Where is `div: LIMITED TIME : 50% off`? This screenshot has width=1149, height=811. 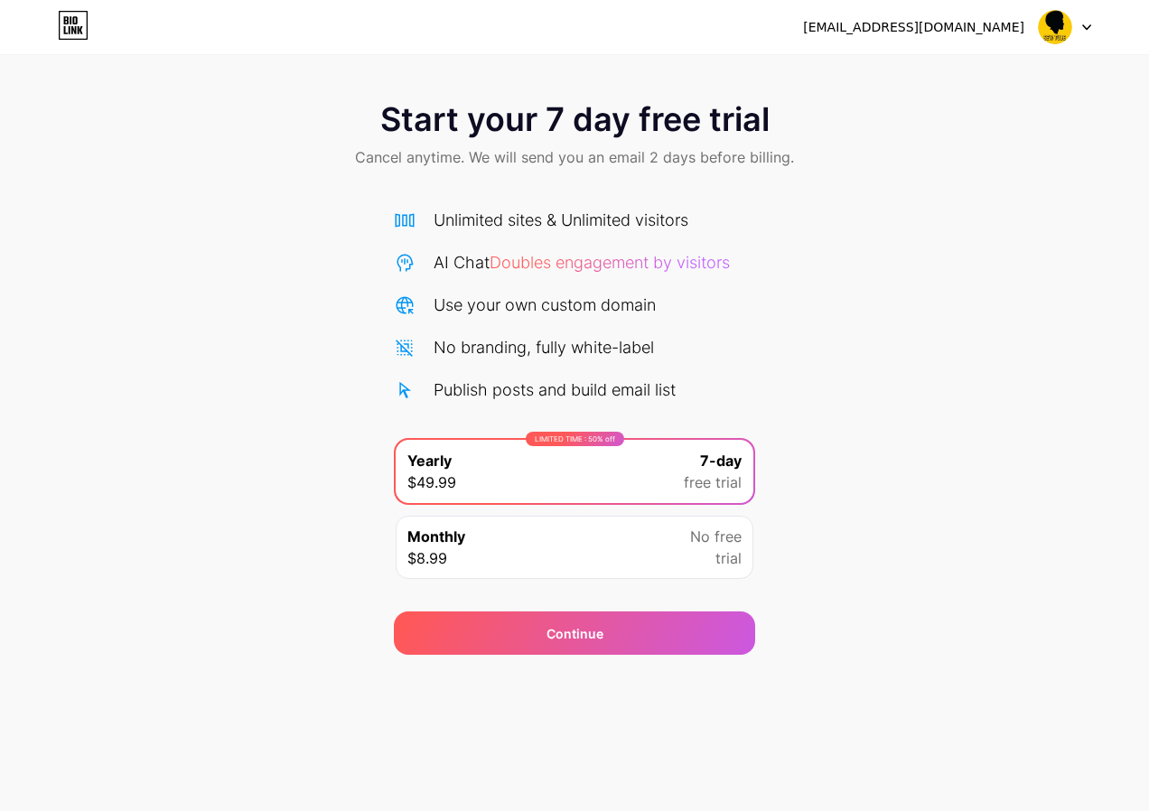
div: LIMITED TIME : 50% off is located at coordinates (575, 439).